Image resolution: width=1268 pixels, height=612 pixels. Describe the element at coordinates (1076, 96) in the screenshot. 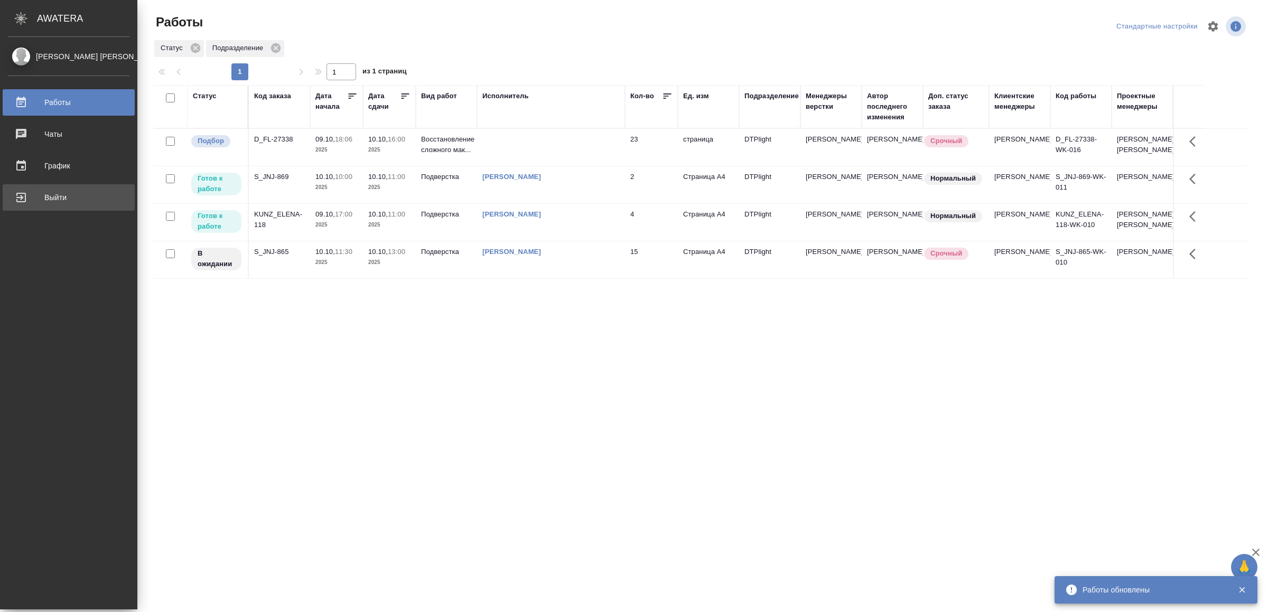

I see `div: Код работы` at that location.